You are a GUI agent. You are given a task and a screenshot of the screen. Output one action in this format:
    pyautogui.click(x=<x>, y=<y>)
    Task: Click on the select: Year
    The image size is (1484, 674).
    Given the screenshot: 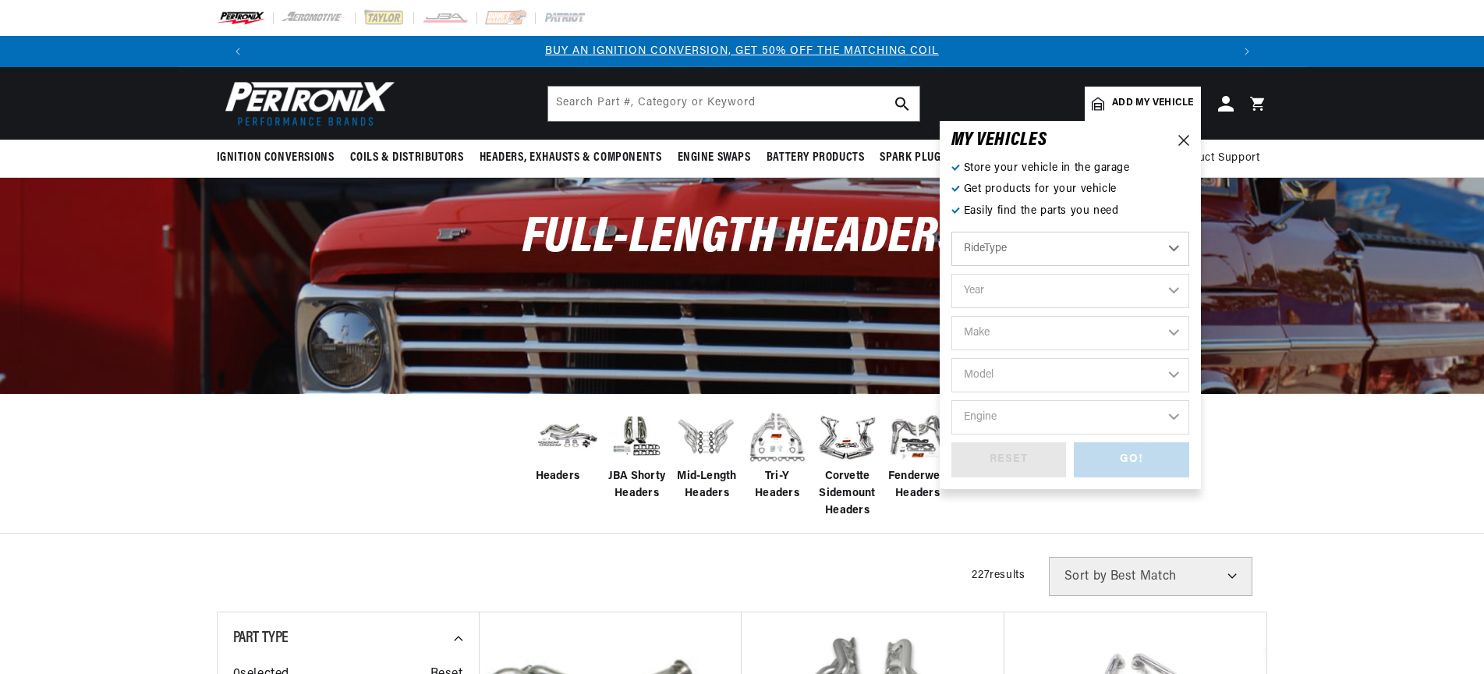 What is the action you would take?
    pyautogui.click(x=1070, y=291)
    